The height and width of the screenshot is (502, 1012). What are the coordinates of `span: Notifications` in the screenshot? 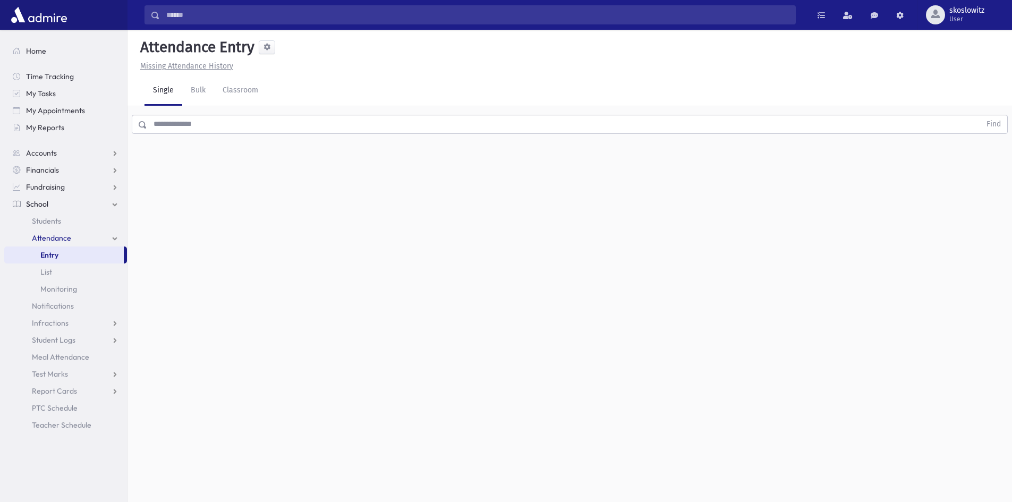 It's located at (53, 306).